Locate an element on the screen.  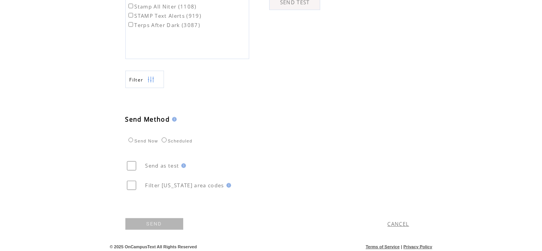
label: Stamp All Niter (1108) is located at coordinates (162, 7).